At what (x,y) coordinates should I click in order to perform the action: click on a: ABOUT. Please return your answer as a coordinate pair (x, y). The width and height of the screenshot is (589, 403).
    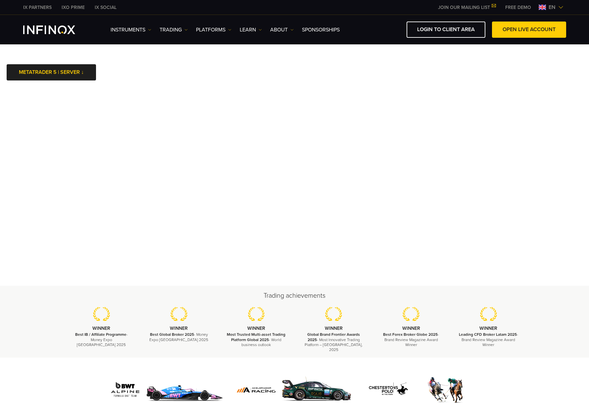
    Looking at the image, I should click on (282, 30).